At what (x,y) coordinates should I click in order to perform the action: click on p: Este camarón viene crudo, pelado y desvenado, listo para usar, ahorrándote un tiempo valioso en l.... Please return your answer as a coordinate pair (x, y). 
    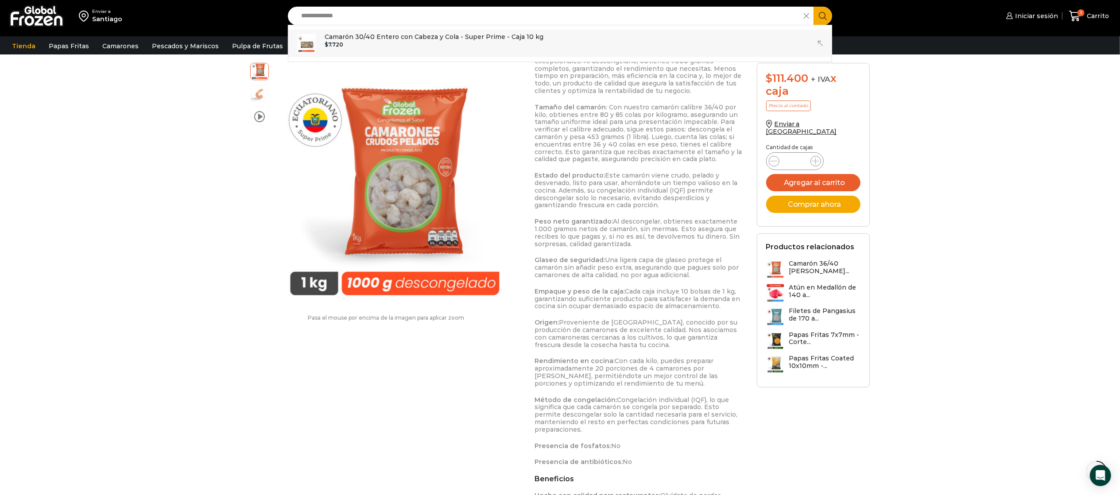
    Looking at the image, I should click on (639, 190).